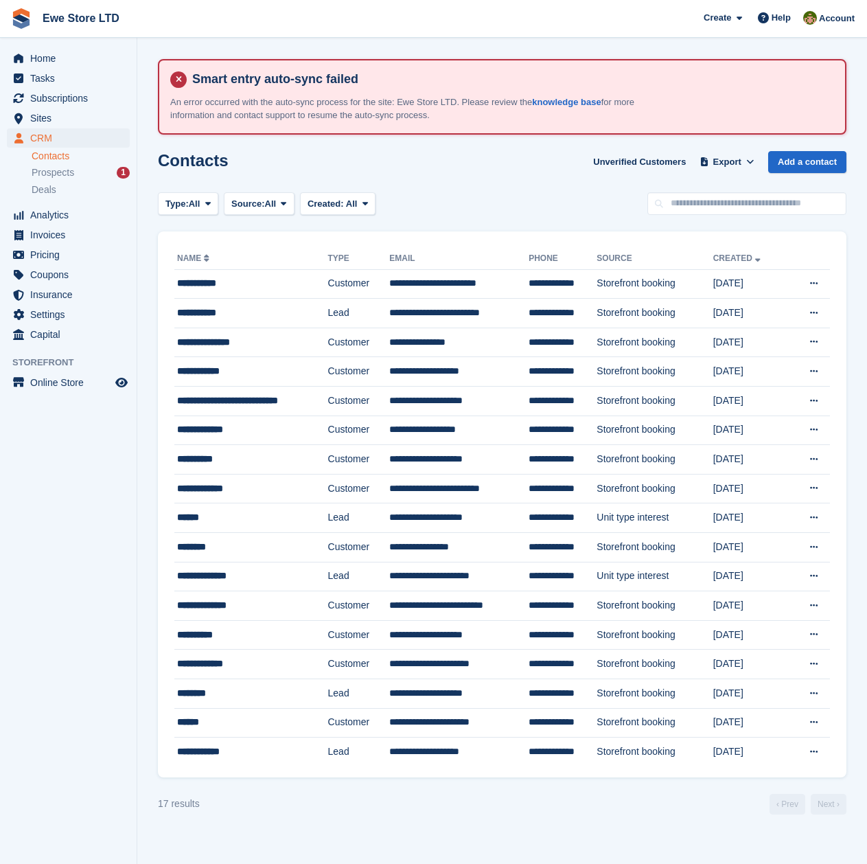 The height and width of the screenshot is (864, 867). Describe the element at coordinates (788, 804) in the screenshot. I see `a: Previous` at that location.